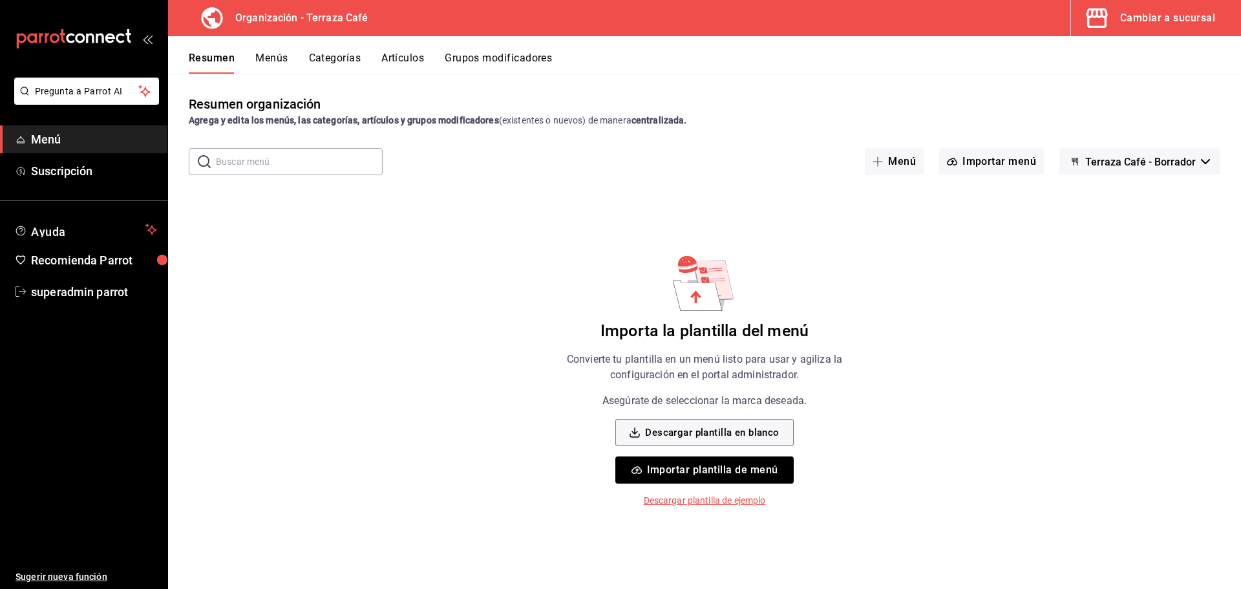  Describe the element at coordinates (705, 331) in the screenshot. I see `h6: Importa la plantilla del menú` at that location.